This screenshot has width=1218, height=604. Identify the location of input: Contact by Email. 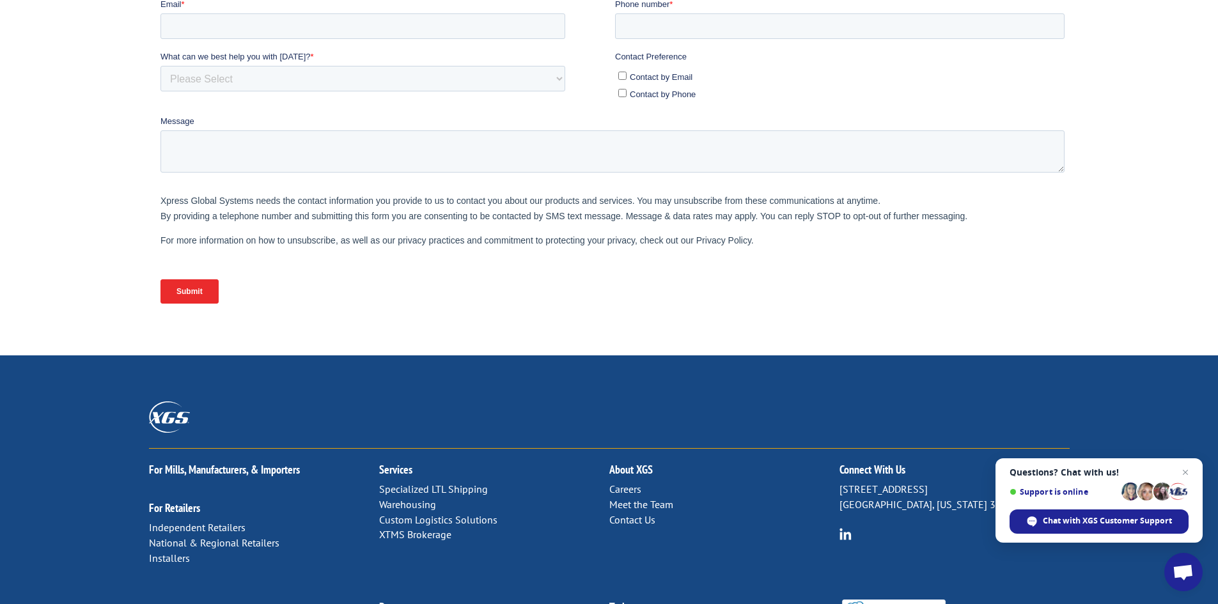
(462, 130).